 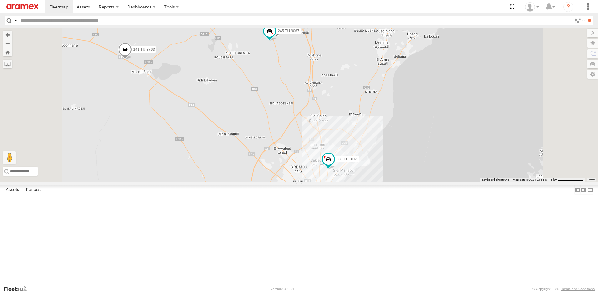 What do you see at coordinates (554, 179) in the screenshot?
I see `span: 5 km` at bounding box center [554, 179].